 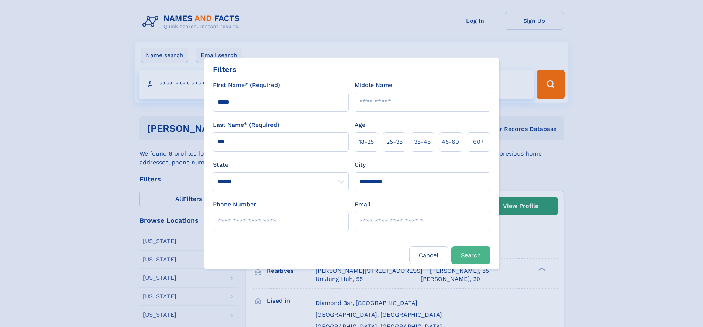 I want to click on span: 25‑35, so click(x=395, y=142).